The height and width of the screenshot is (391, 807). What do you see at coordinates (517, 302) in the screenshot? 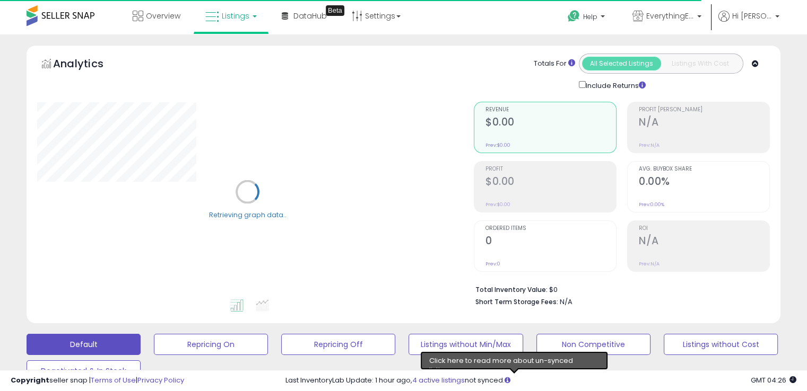
I see `b: Short Term Storage Fees:` at bounding box center [517, 302].